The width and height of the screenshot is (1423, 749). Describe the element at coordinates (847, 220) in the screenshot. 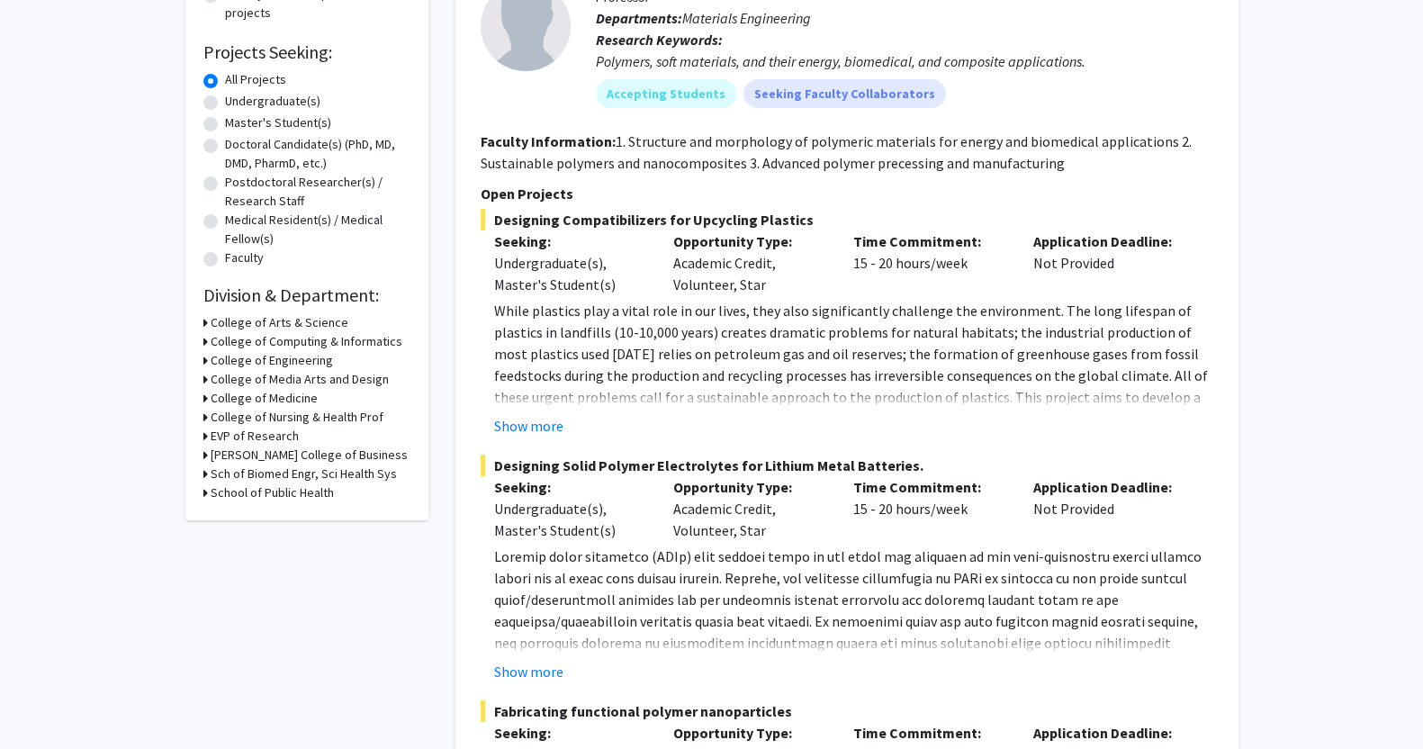

I see `span: Designing Compatibilizers for Upcycling Plastics` at that location.